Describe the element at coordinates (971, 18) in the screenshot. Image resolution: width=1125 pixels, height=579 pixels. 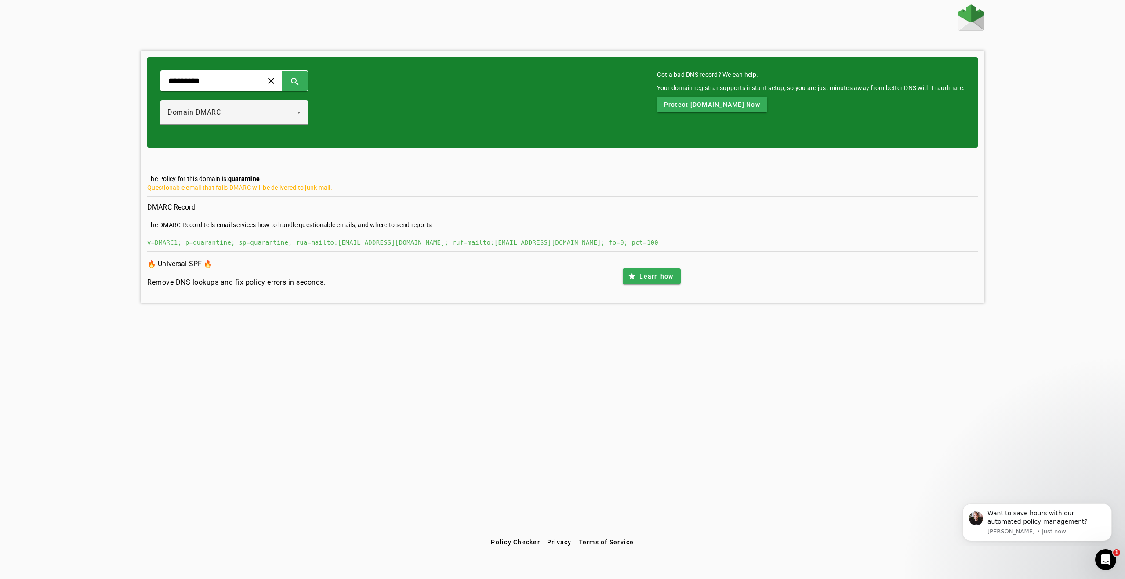
I see `a: Home` at that location.